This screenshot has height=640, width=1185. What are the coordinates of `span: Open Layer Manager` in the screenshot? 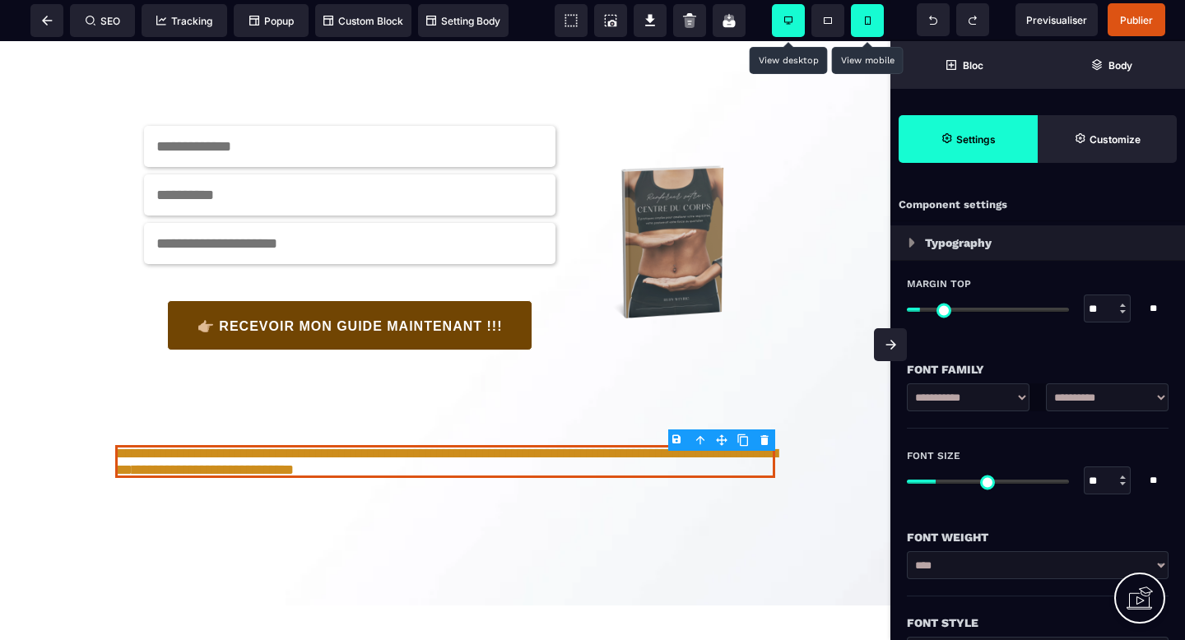 It's located at (1111, 65).